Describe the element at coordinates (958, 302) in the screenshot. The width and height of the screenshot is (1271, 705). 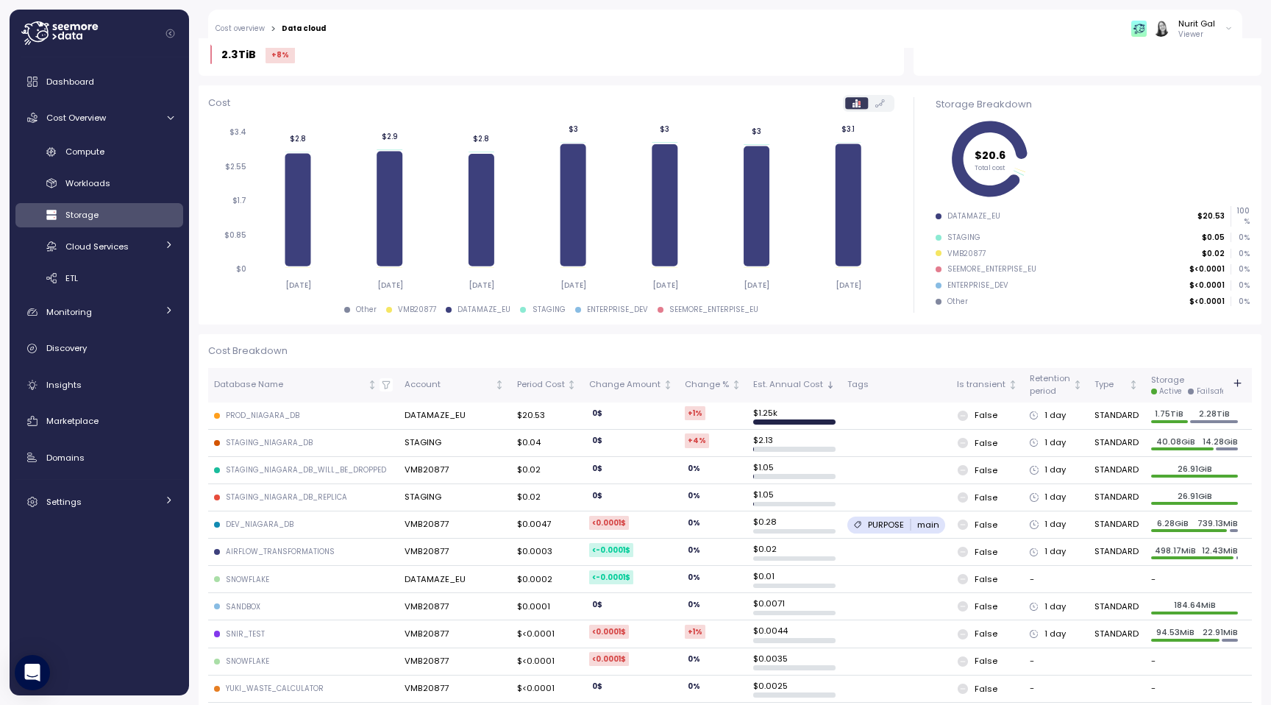
I see `div: Other` at that location.